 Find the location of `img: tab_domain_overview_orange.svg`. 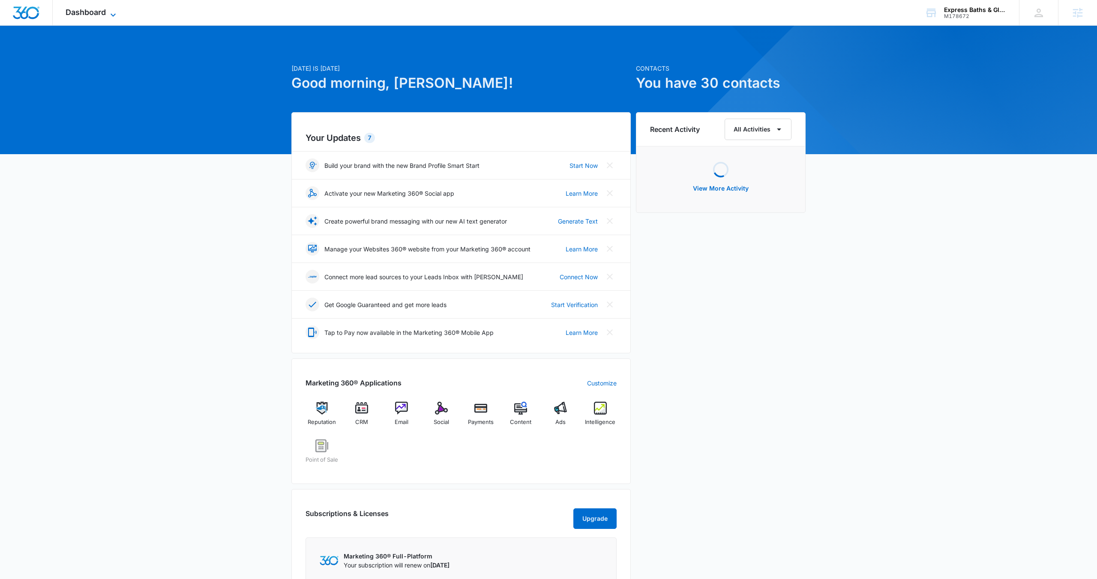

img: tab_domain_overview_orange.svg is located at coordinates (27, 53).